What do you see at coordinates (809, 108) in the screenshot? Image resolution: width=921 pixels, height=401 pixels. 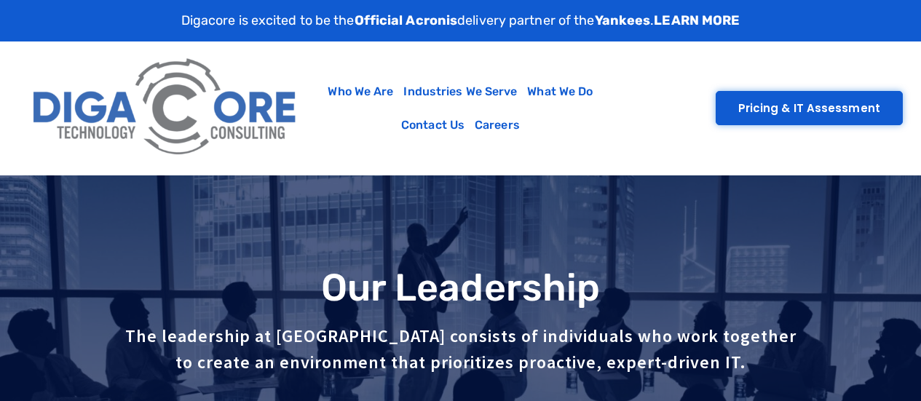 I see `span: Pricing & IT Assessment` at bounding box center [809, 108].